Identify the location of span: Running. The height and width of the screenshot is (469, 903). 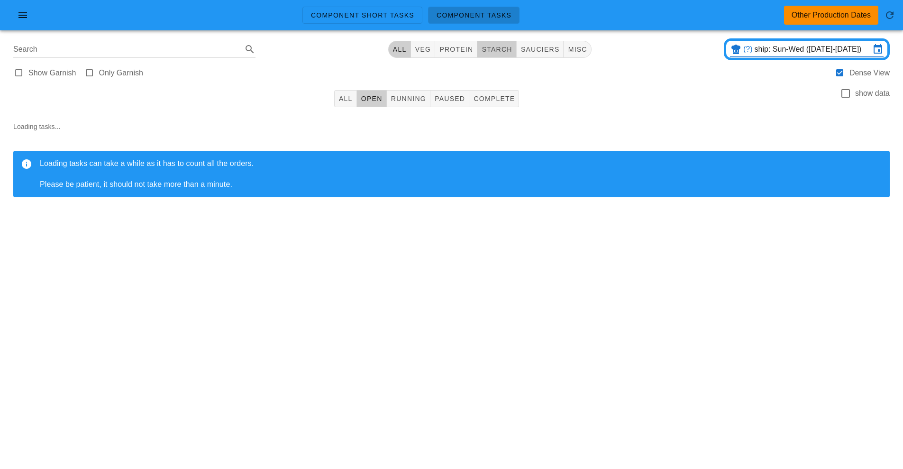
(408, 99).